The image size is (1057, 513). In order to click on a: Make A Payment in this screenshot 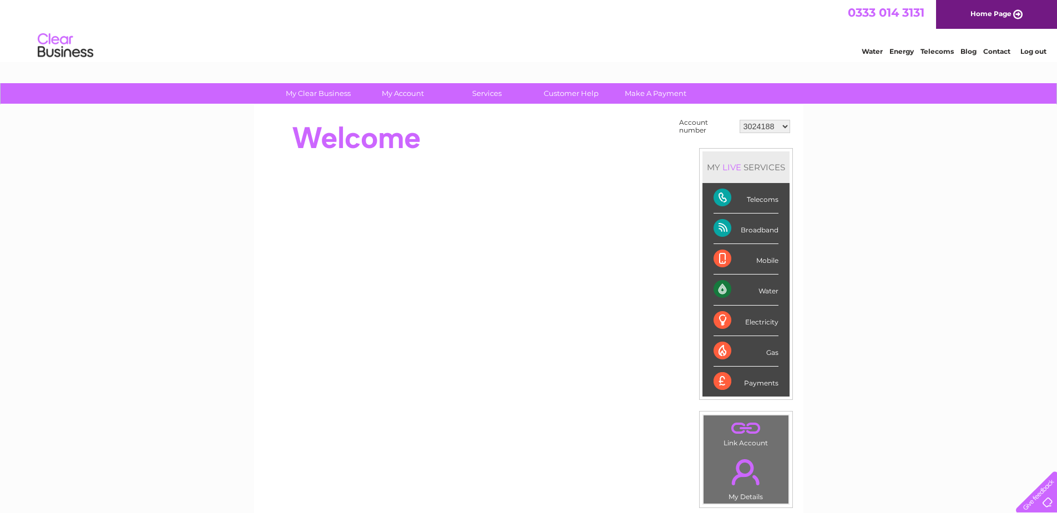, I will do `click(655, 93)`.